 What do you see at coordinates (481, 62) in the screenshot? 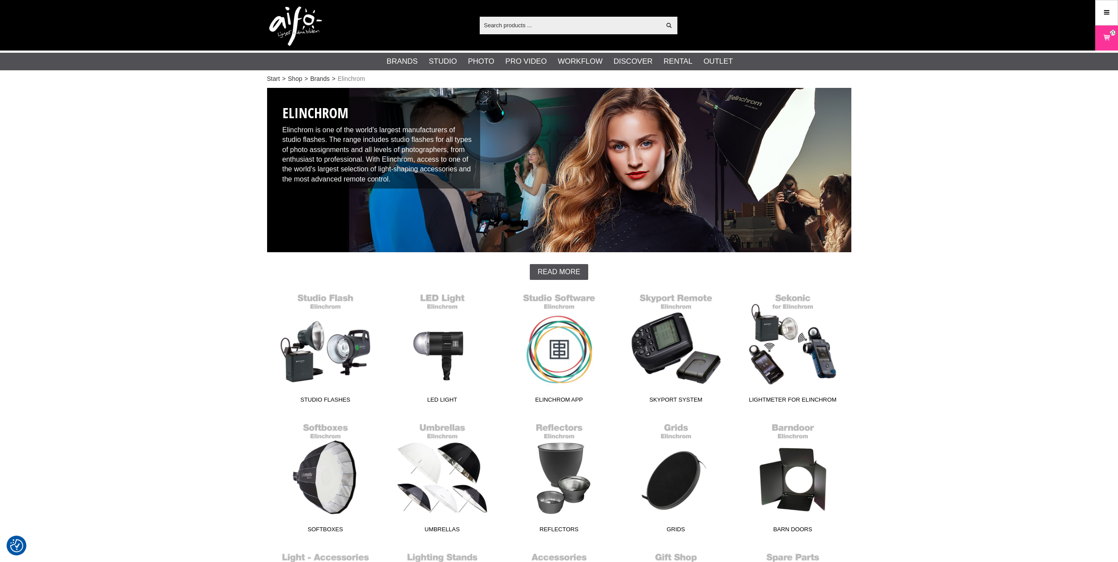
I see `a: Photo` at bounding box center [481, 62].